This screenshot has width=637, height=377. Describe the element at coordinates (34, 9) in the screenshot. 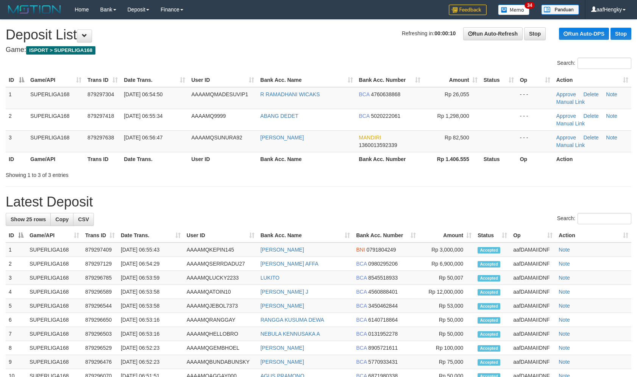

I see `img: MOTION_logo.png` at that location.